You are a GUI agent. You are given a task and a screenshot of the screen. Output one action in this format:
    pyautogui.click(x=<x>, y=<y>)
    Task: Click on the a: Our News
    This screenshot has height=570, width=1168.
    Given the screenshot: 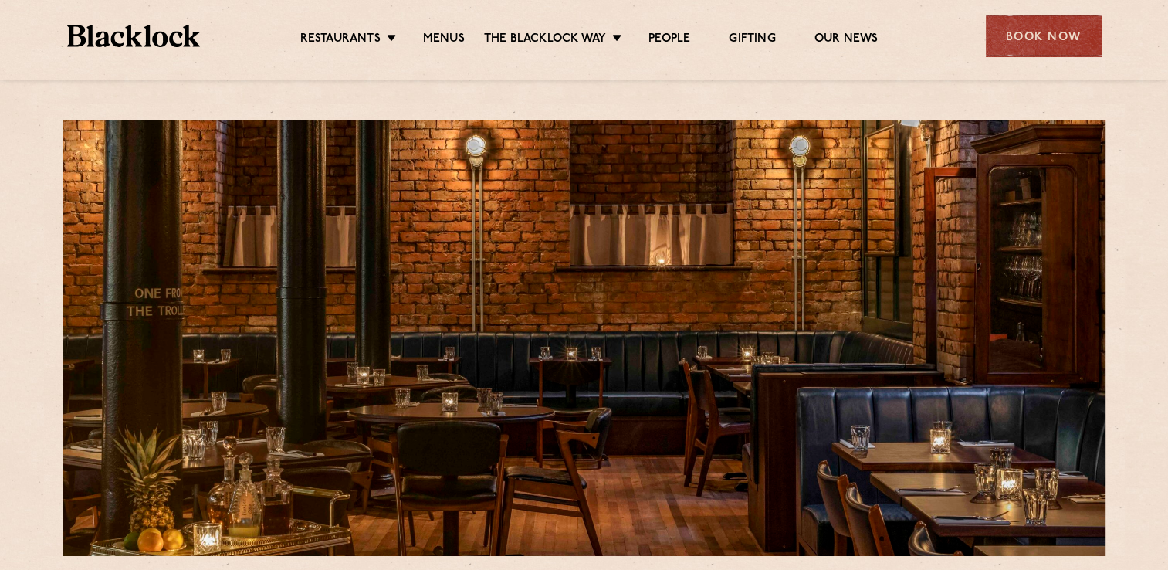 What is the action you would take?
    pyautogui.click(x=846, y=40)
    